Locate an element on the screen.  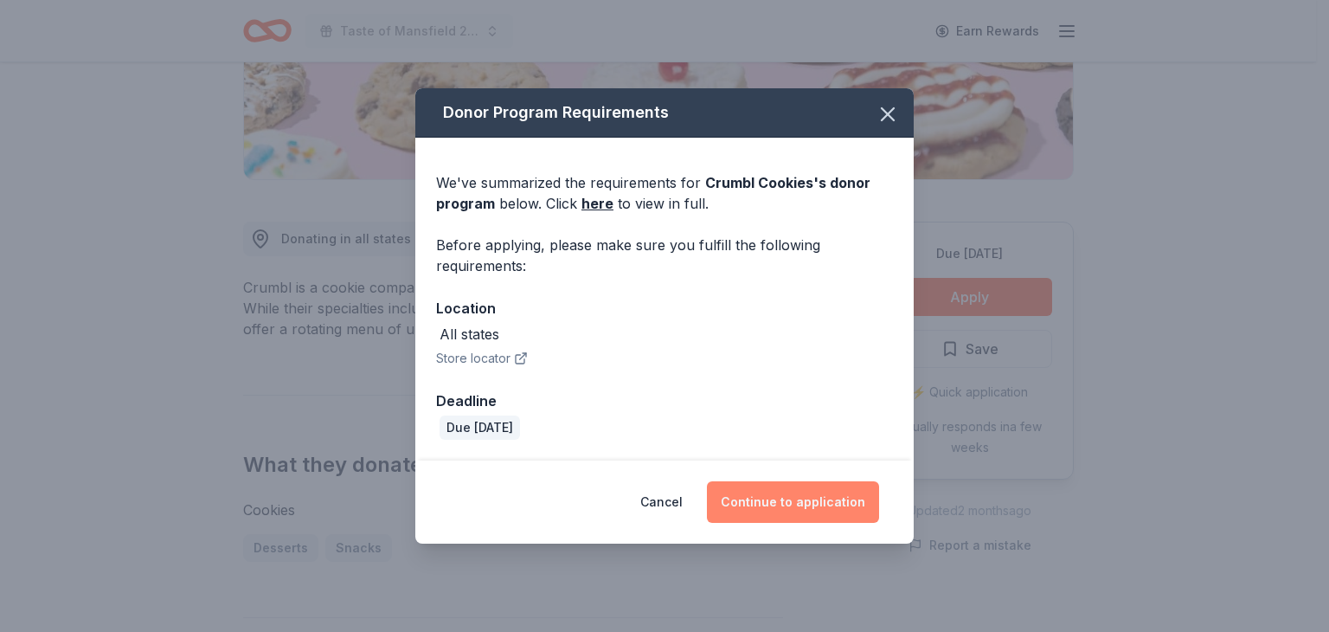
div: All states is located at coordinates (469, 334).